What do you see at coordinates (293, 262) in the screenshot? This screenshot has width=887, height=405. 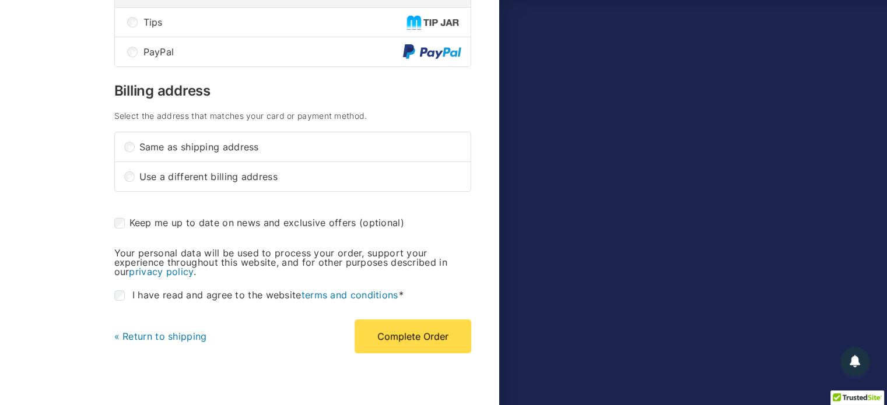 I see `p: Your personal data will be used to process your order, support your experience throughout this we...` at bounding box center [293, 262].